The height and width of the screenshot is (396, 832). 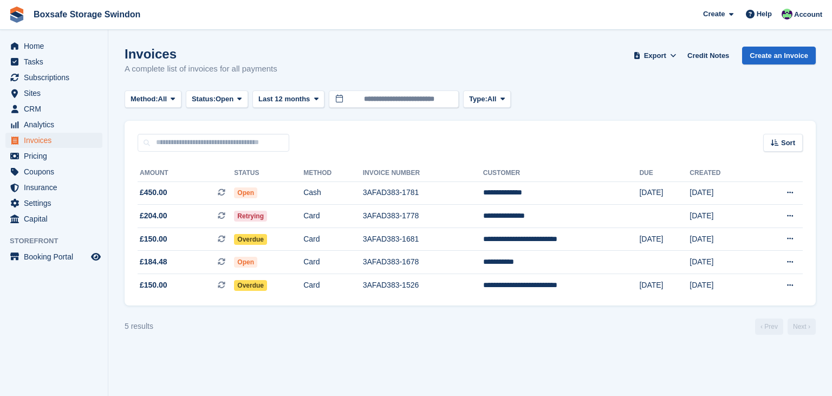 I want to click on a: Preview store, so click(x=96, y=257).